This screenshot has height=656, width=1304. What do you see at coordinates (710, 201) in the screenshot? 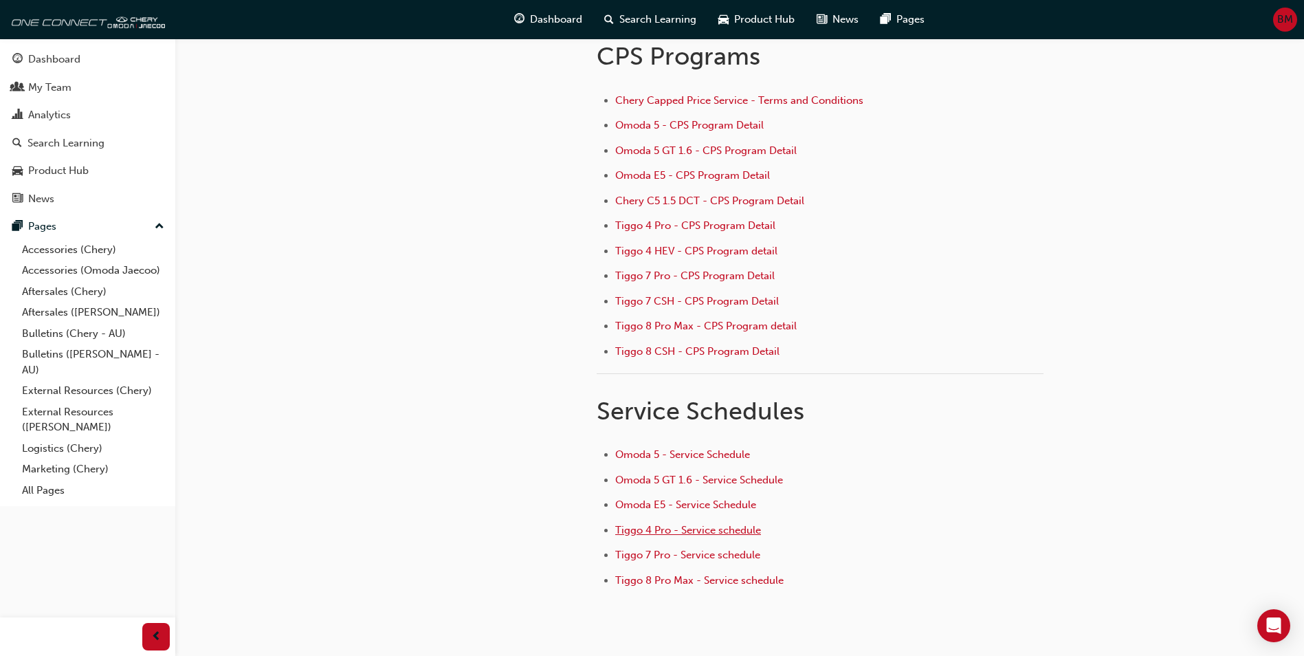
I see `a: Chery C5 1.5 DCT - CPS Program Detail` at bounding box center [710, 201].